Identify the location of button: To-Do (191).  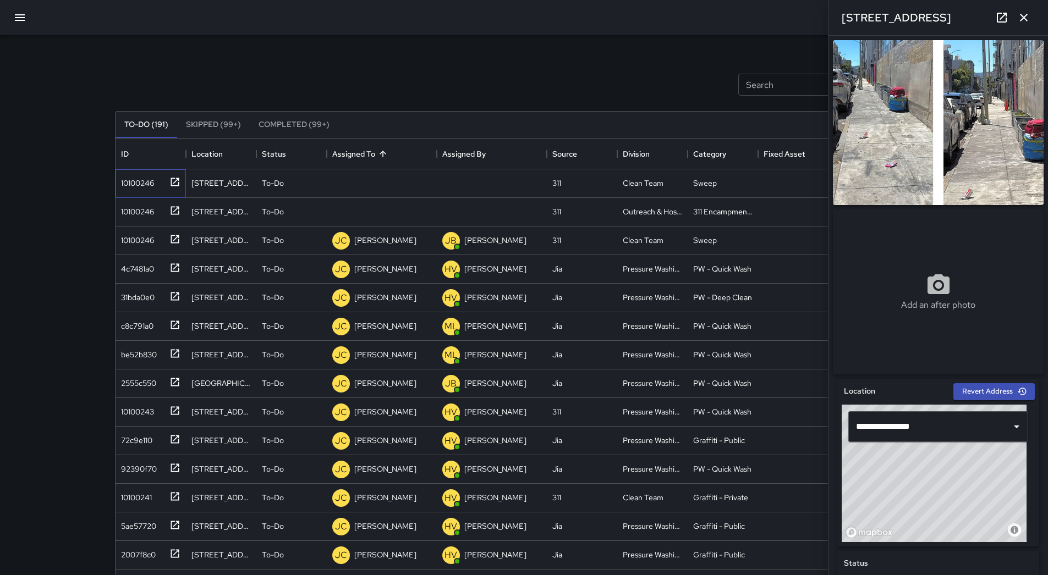
(146, 125).